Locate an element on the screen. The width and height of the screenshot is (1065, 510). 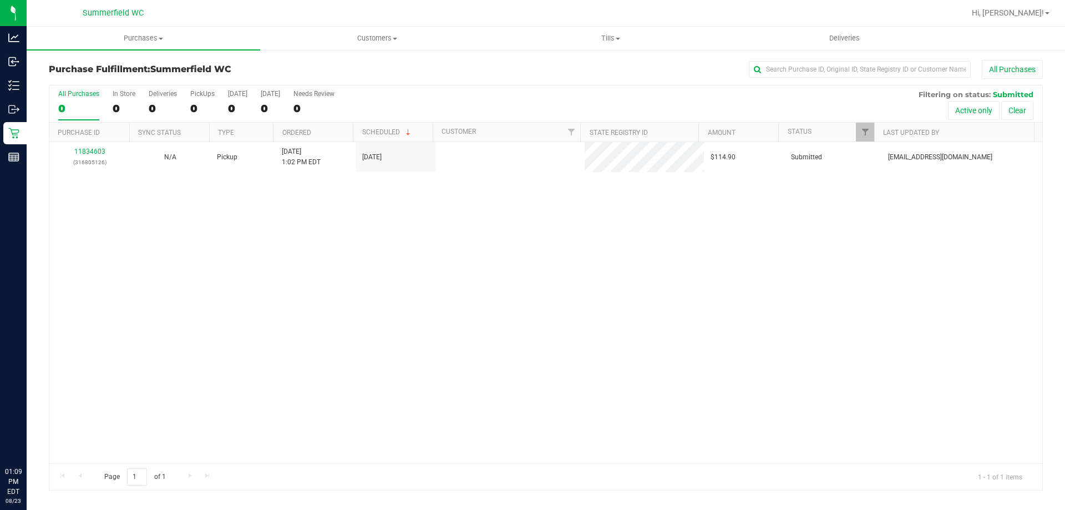
a: Tills is located at coordinates (610, 38).